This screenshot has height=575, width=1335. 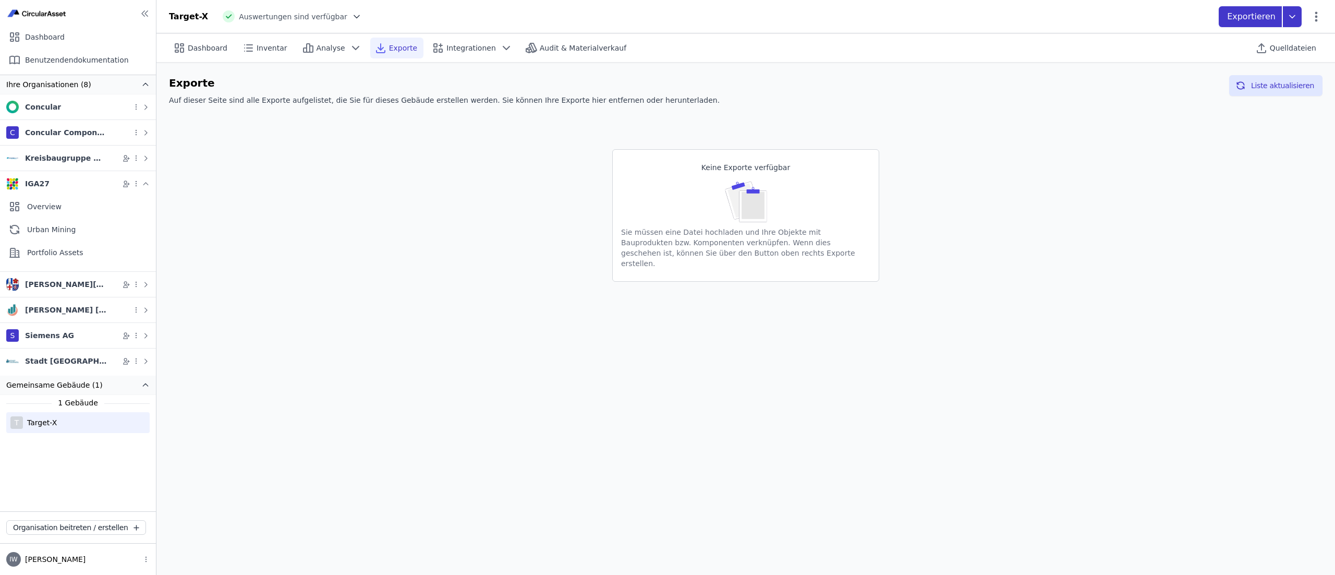 What do you see at coordinates (76, 527) in the screenshot?
I see `button: Organisation beitreten / erstellen` at bounding box center [76, 527].